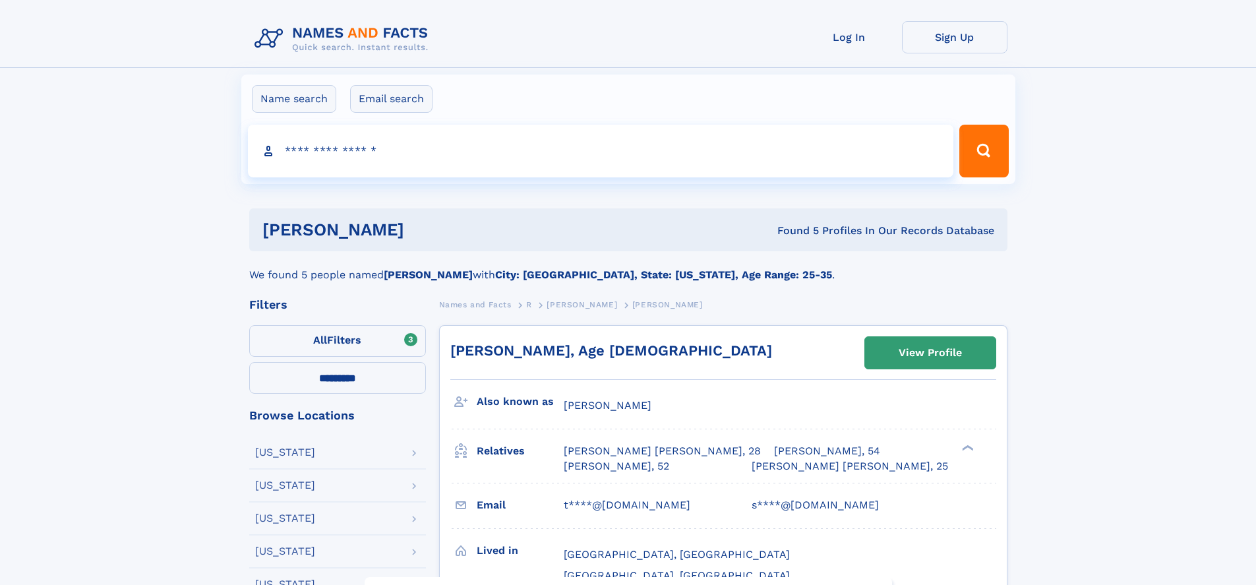  Describe the element at coordinates (529, 304) in the screenshot. I see `a: R` at that location.